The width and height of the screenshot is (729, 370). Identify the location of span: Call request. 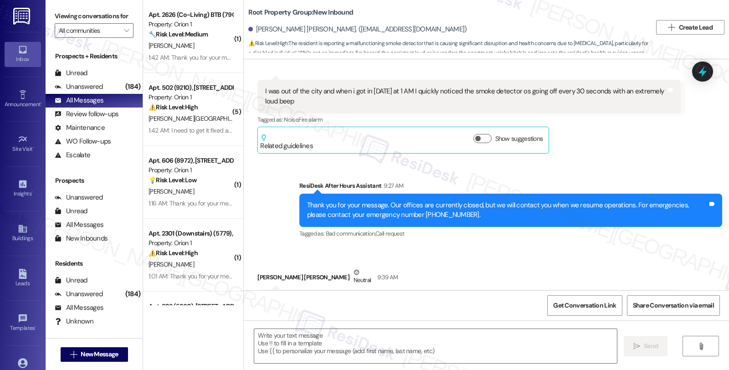
(389, 233).